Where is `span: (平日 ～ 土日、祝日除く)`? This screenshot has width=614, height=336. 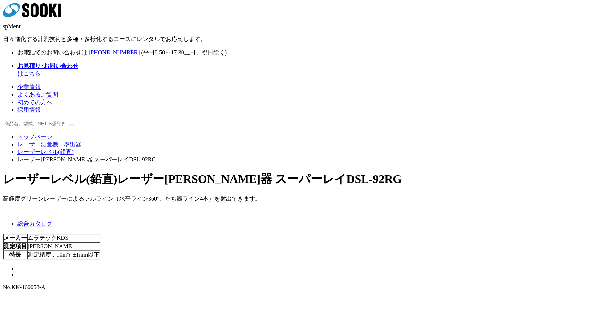 span: (平日 ～ 土日、祝日除く) is located at coordinates (184, 52).